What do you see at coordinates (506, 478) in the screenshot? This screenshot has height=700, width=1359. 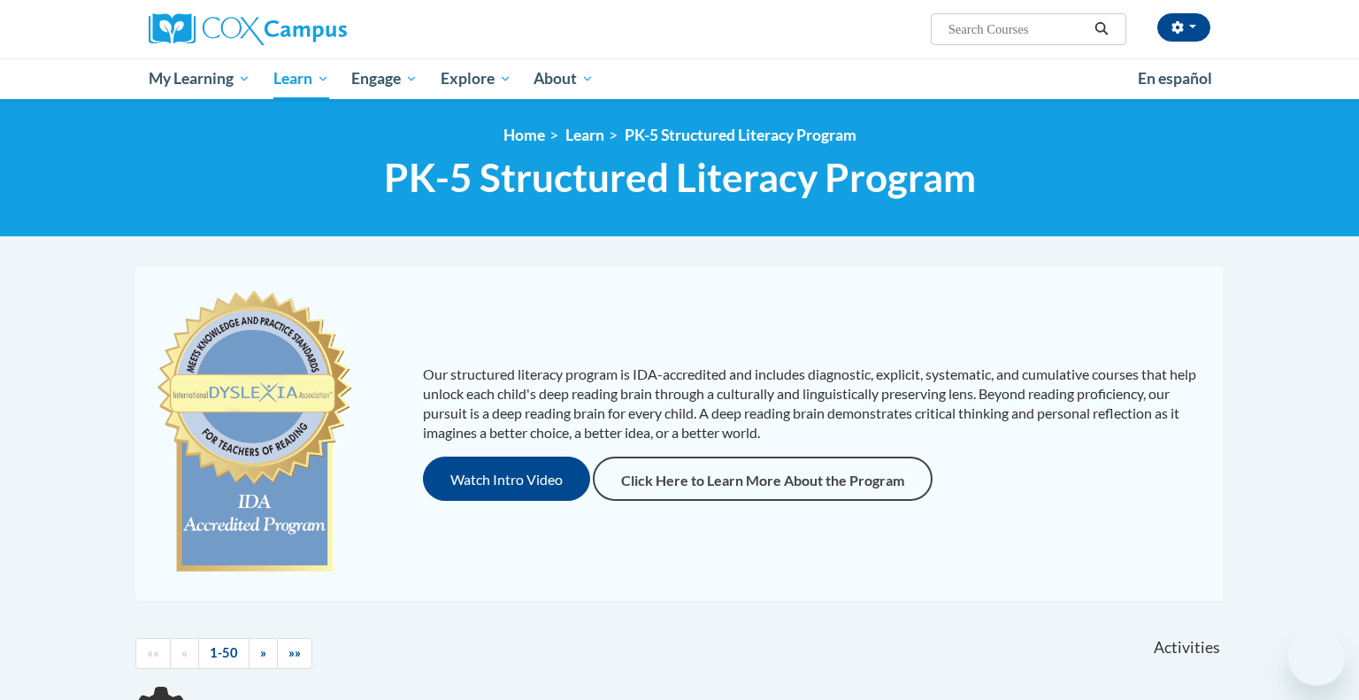 I see `button: Watch Intro Video` at bounding box center [506, 478].